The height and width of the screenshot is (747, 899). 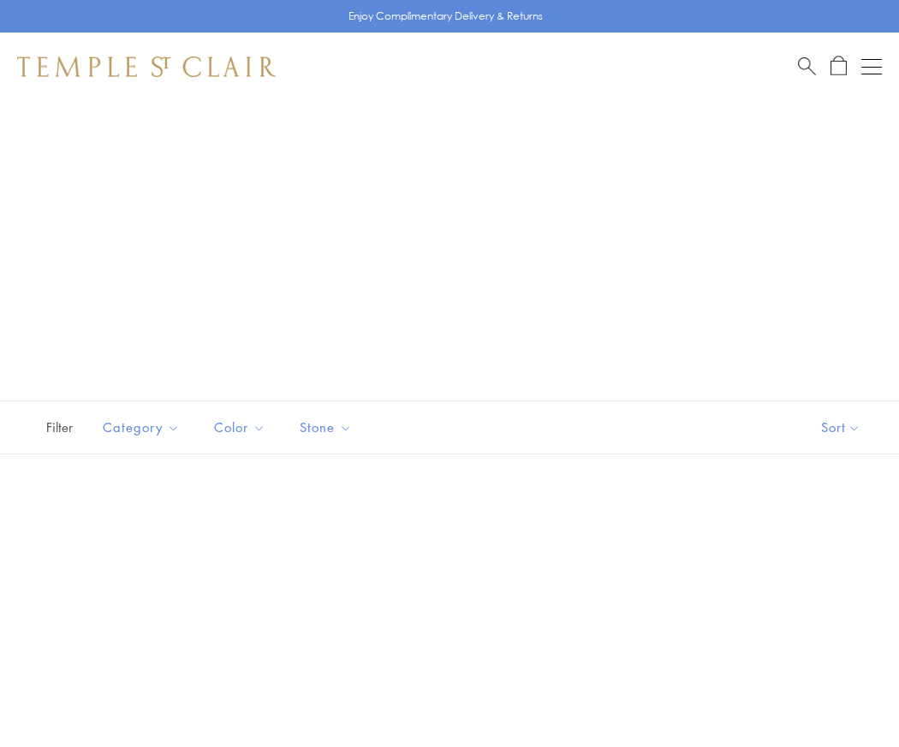 What do you see at coordinates (325, 427) in the screenshot?
I see `button: Stone` at bounding box center [325, 427].